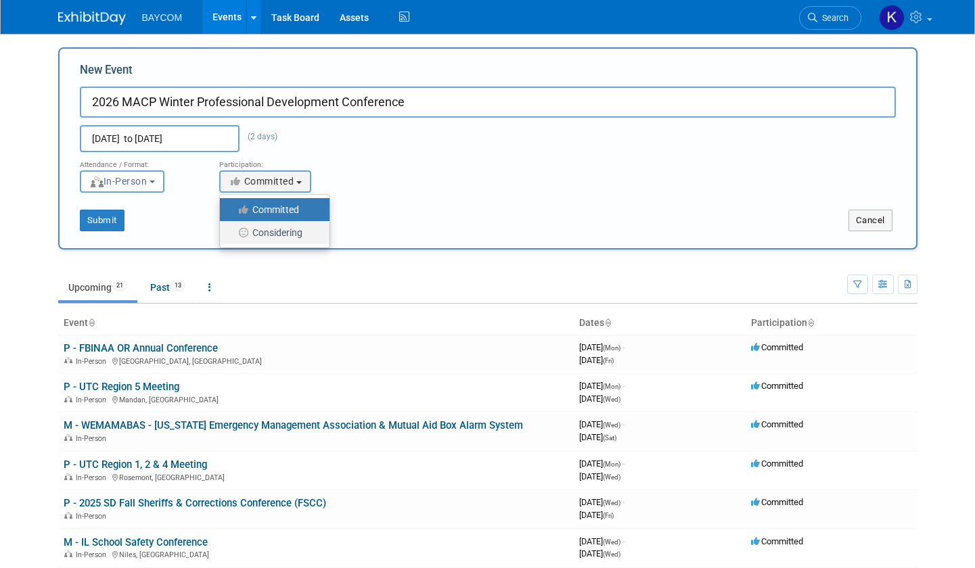  Describe the element at coordinates (97, 288) in the screenshot. I see `a: Upcoming21` at that location.